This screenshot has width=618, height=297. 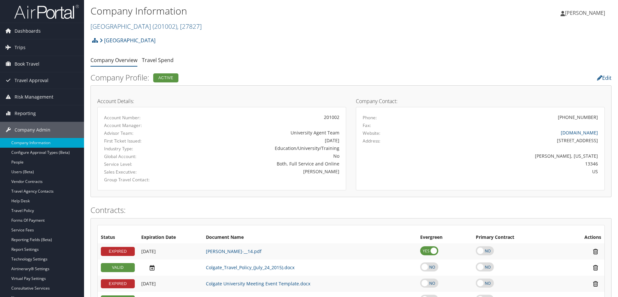 I want to click on span: Trips, so click(x=20, y=48).